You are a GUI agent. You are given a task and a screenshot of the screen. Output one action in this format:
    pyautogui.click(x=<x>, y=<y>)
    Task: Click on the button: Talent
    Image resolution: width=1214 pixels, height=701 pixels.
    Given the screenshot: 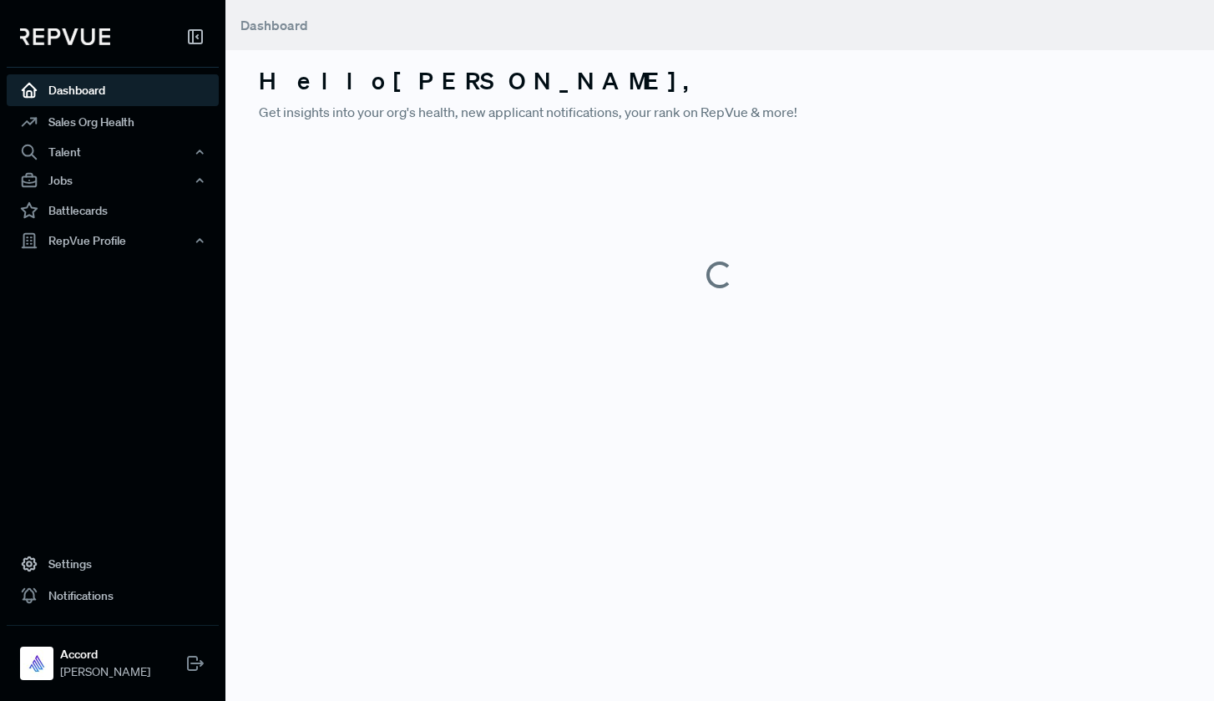 What is the action you would take?
    pyautogui.click(x=113, y=152)
    